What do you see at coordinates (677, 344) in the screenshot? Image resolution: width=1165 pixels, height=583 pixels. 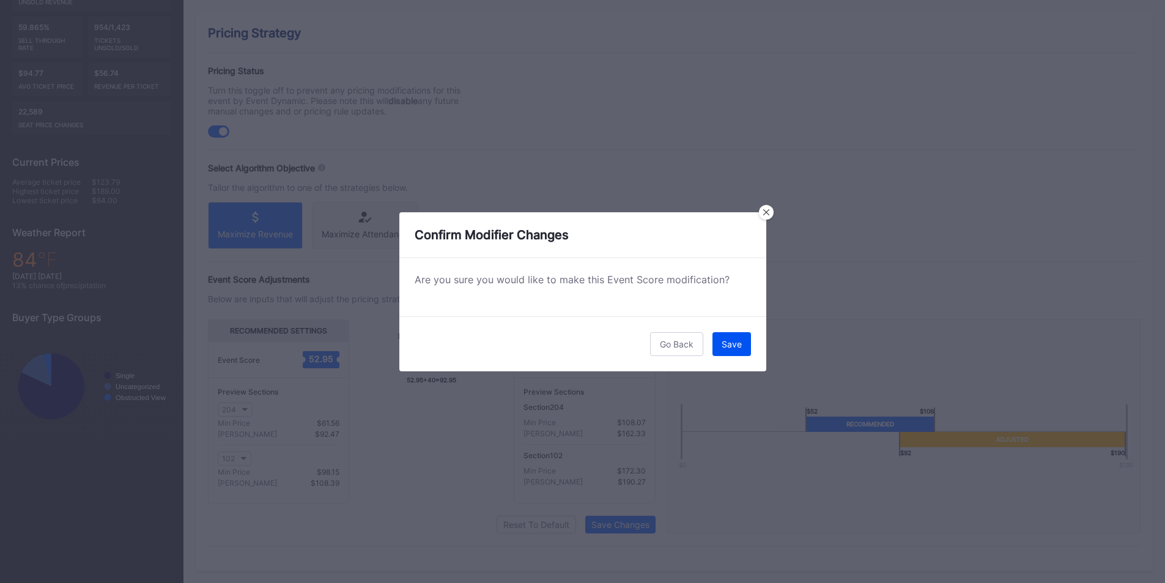 I see `button: Go Back` at bounding box center [677, 344].